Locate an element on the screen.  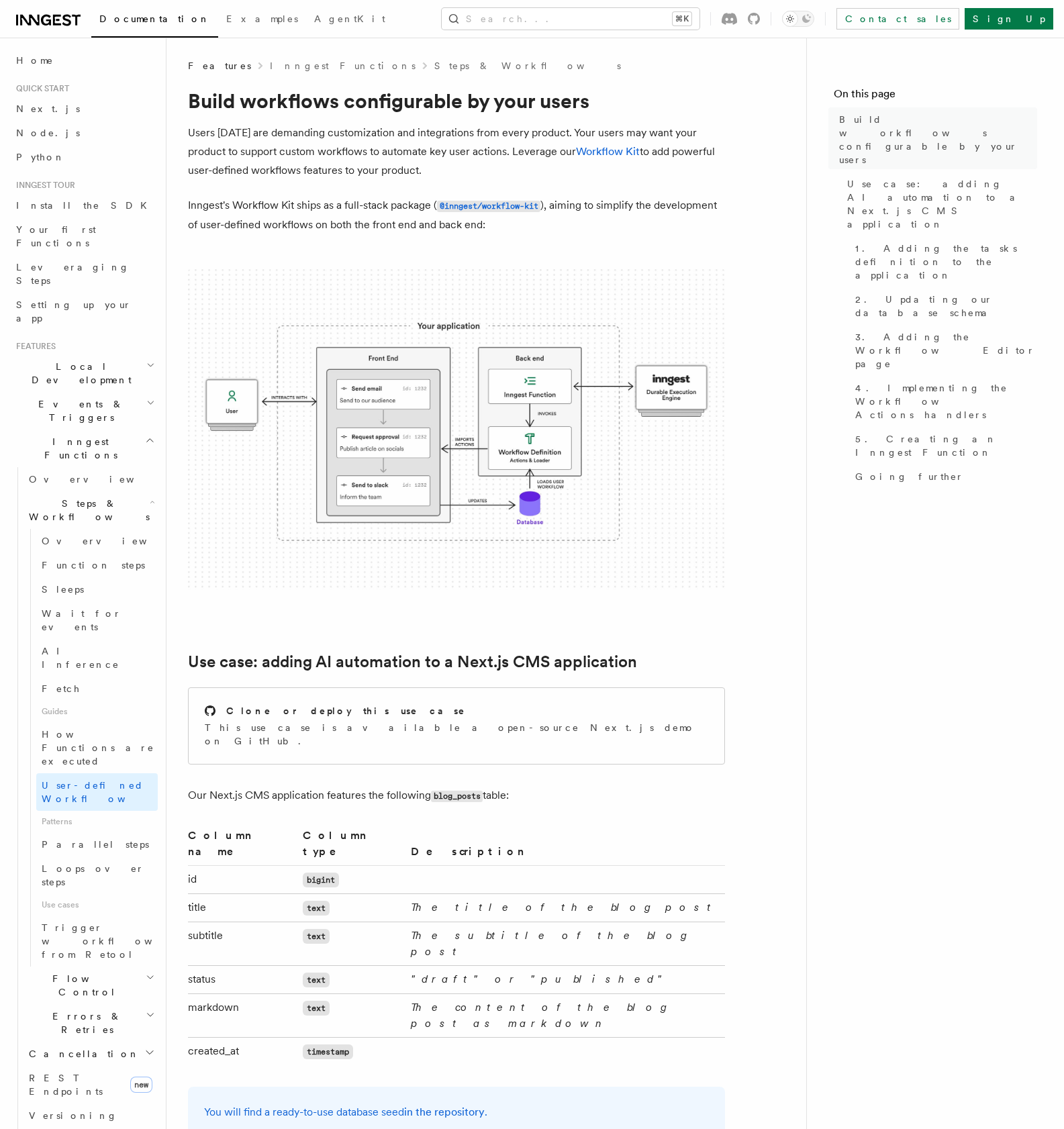
span: AI Inference is located at coordinates (80, 658).